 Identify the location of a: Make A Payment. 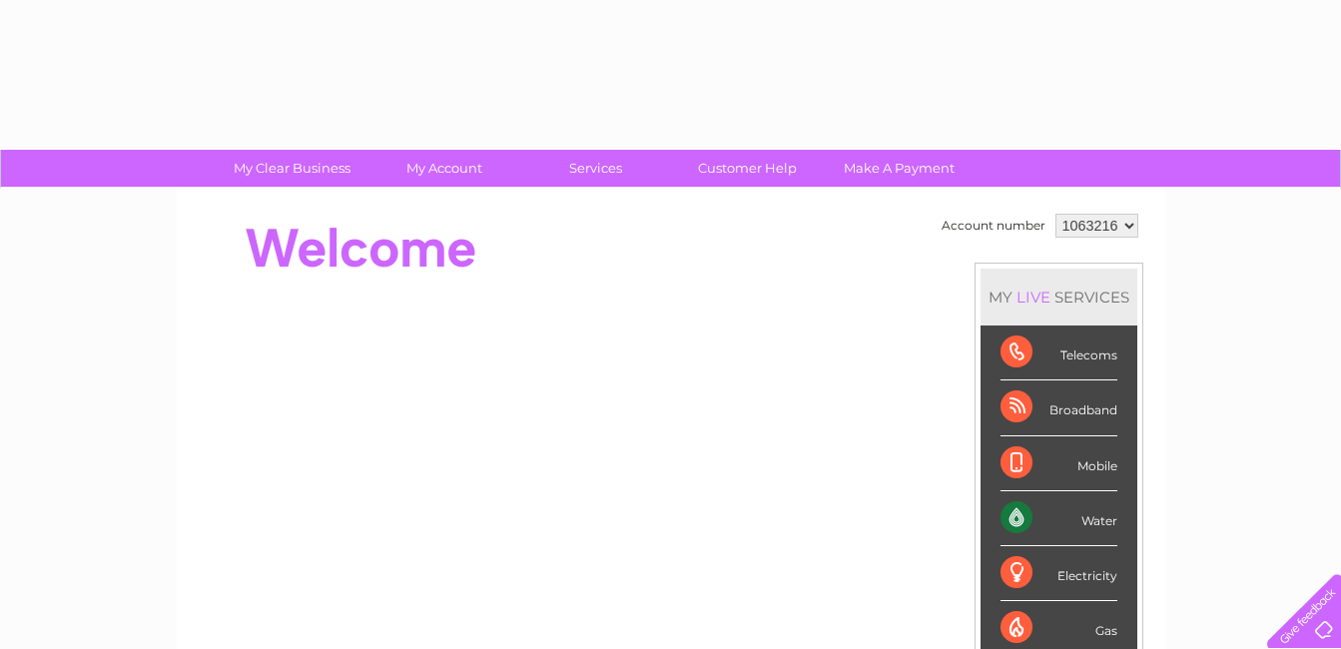
(899, 168).